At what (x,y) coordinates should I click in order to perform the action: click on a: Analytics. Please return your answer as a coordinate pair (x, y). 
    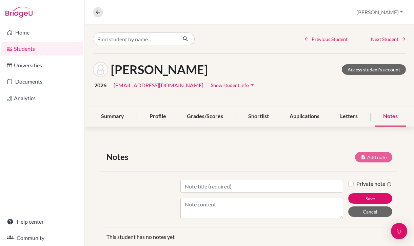
    Looking at the image, I should click on (42, 98).